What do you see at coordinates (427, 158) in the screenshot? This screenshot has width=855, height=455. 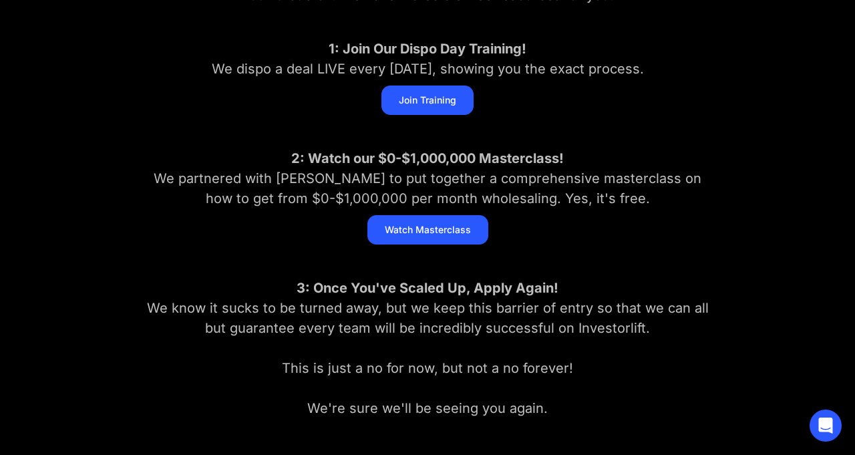 I see `strong: 2: Watch our $0-$1,000,000 Masterclass!` at bounding box center [427, 158].